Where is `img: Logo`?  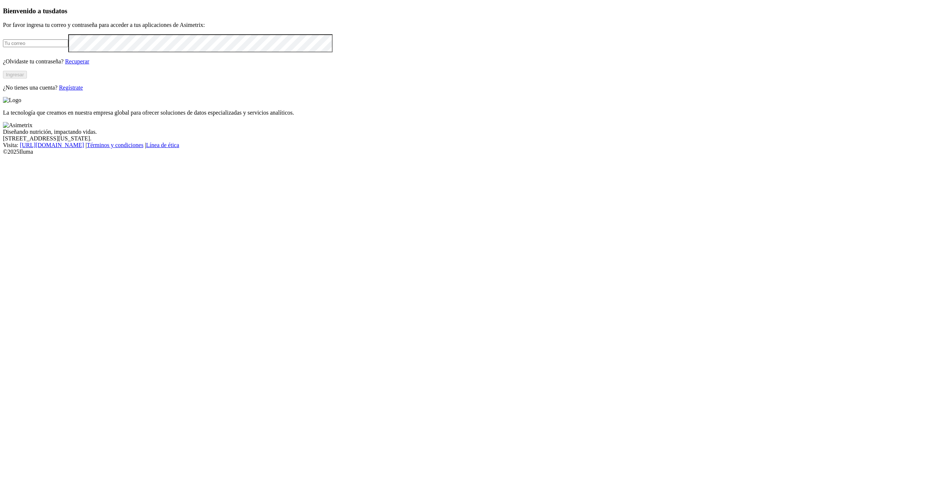
img: Logo is located at coordinates (12, 100).